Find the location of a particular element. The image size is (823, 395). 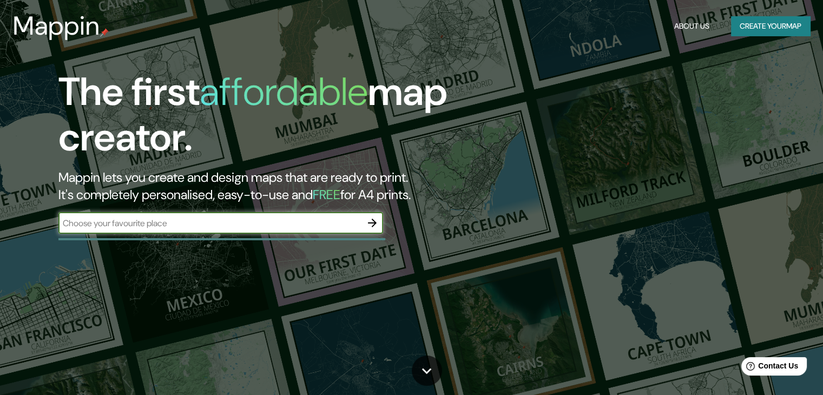

input: Choose your favourite place is located at coordinates (210, 223).